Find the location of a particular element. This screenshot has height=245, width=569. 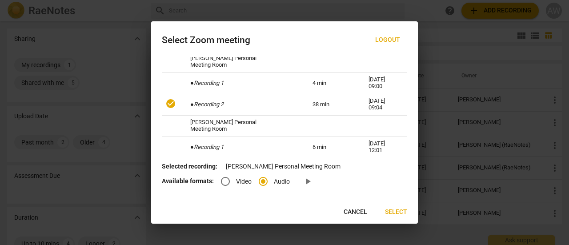

span: Logout is located at coordinates (388, 40).